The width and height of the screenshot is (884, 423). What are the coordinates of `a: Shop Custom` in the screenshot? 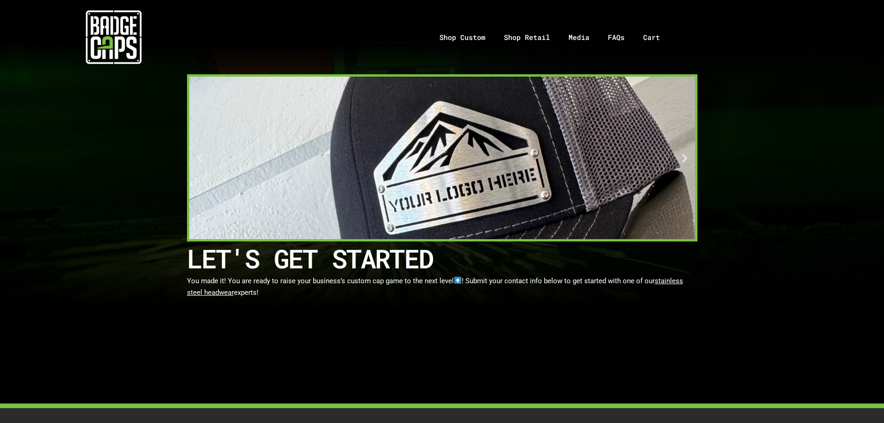 It's located at (462, 37).